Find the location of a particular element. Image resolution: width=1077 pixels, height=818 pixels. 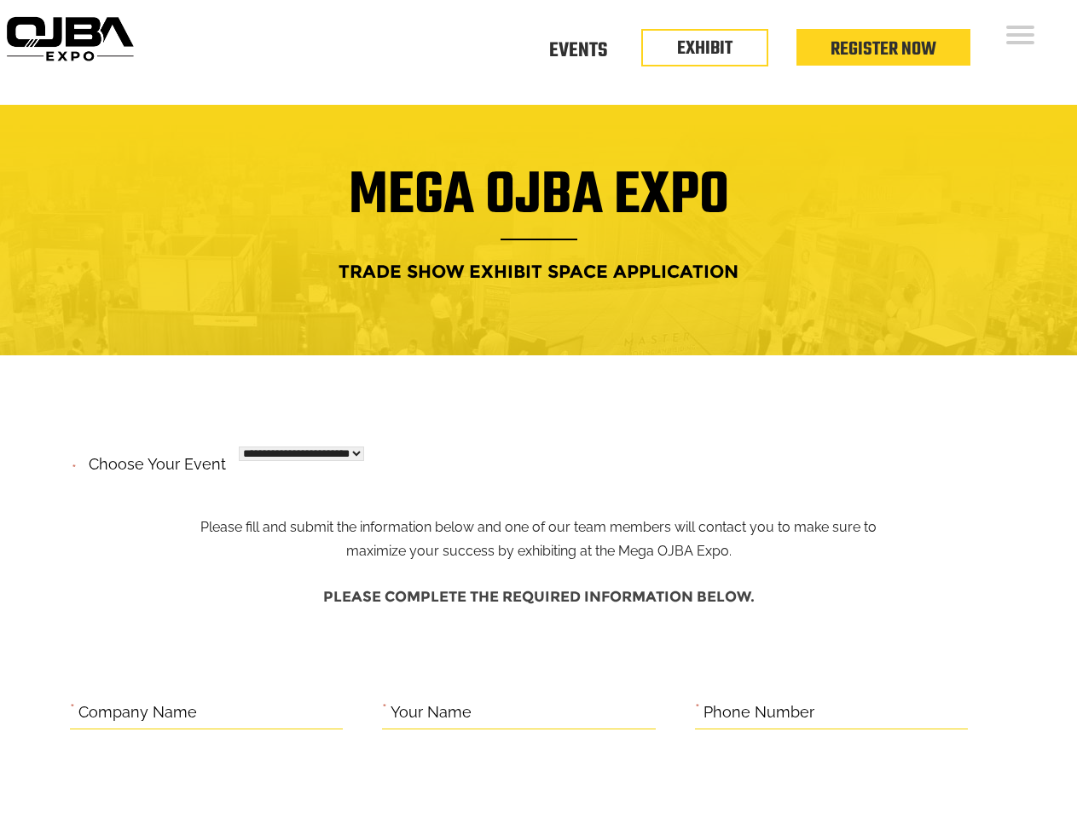

label: Choose your event is located at coordinates (152, 459).